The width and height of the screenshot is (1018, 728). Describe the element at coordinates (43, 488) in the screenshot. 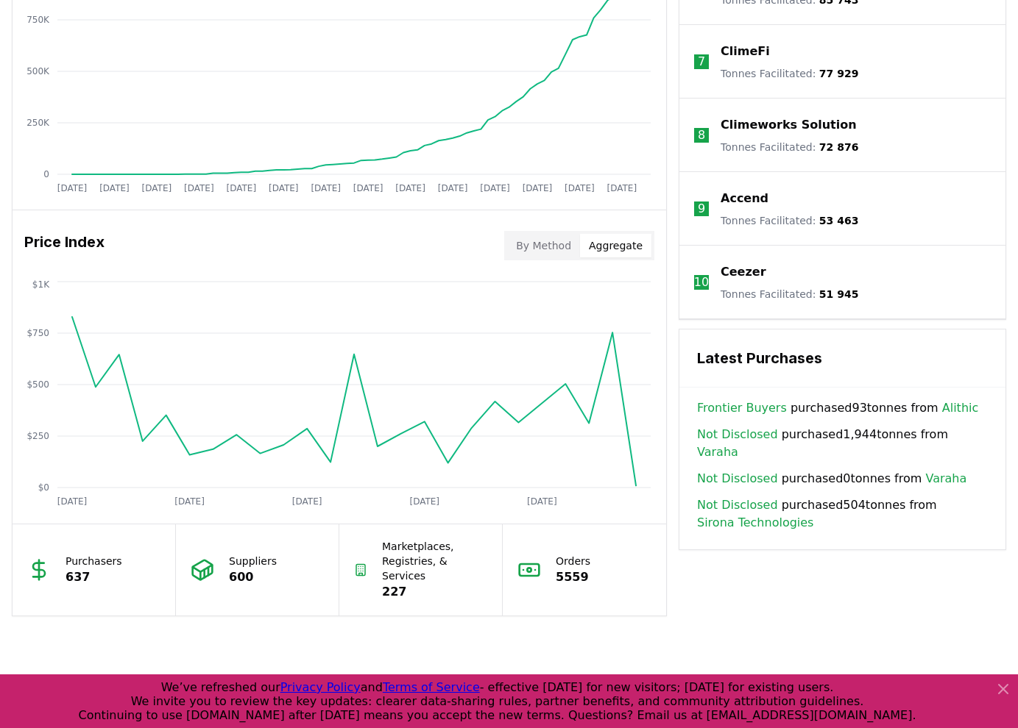

I see `tspan: $0` at that location.